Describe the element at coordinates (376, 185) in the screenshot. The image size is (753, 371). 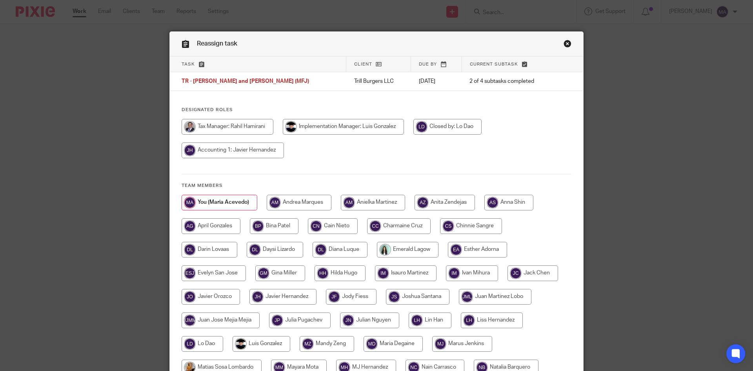
I see `h4: Team members` at that location.